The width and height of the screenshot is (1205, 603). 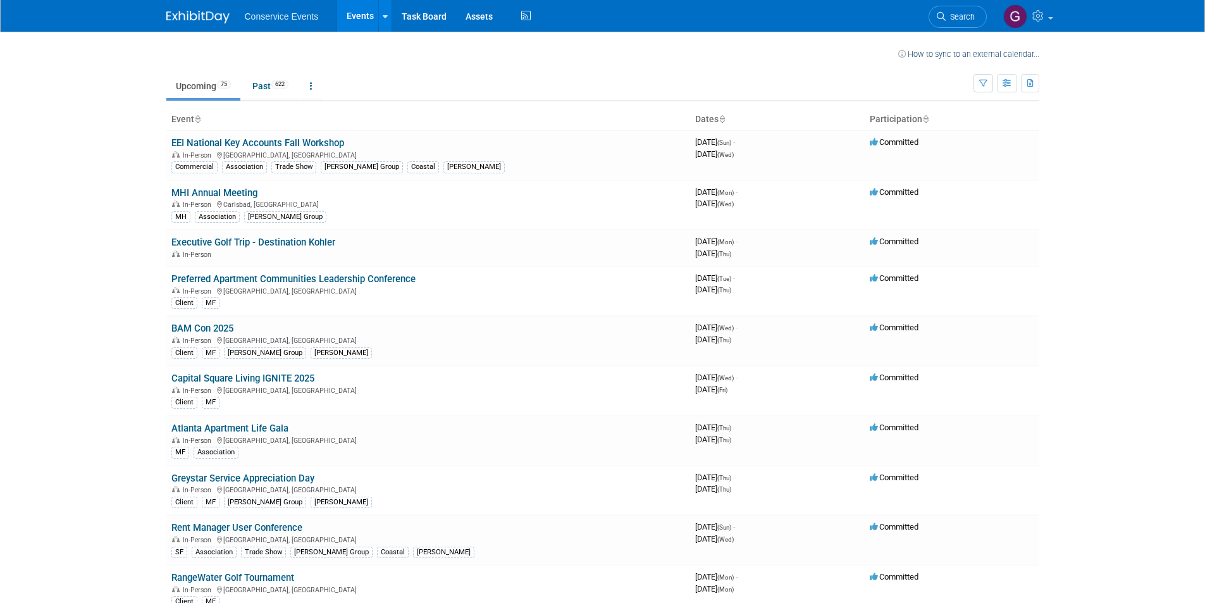 What do you see at coordinates (969, 54) in the screenshot?
I see `a: How to sync to an external calendar...` at bounding box center [969, 54].